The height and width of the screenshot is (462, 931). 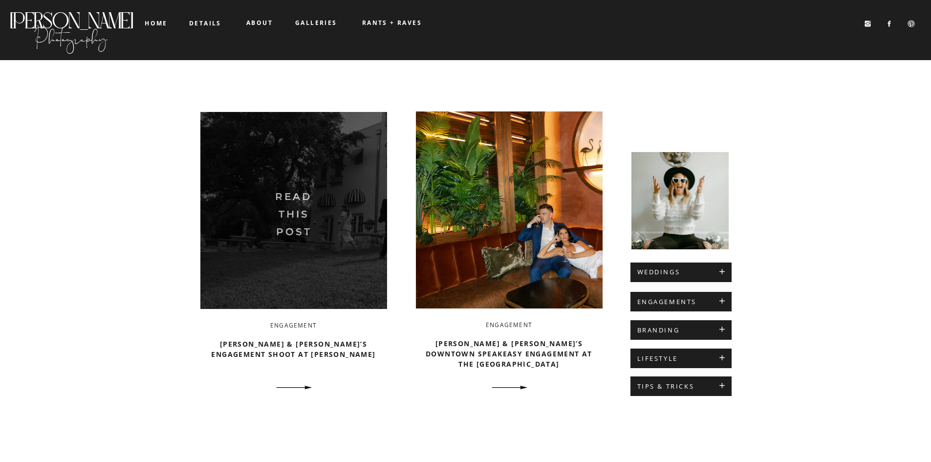 What do you see at coordinates (259, 23) in the screenshot?
I see `a: about` at bounding box center [259, 23].